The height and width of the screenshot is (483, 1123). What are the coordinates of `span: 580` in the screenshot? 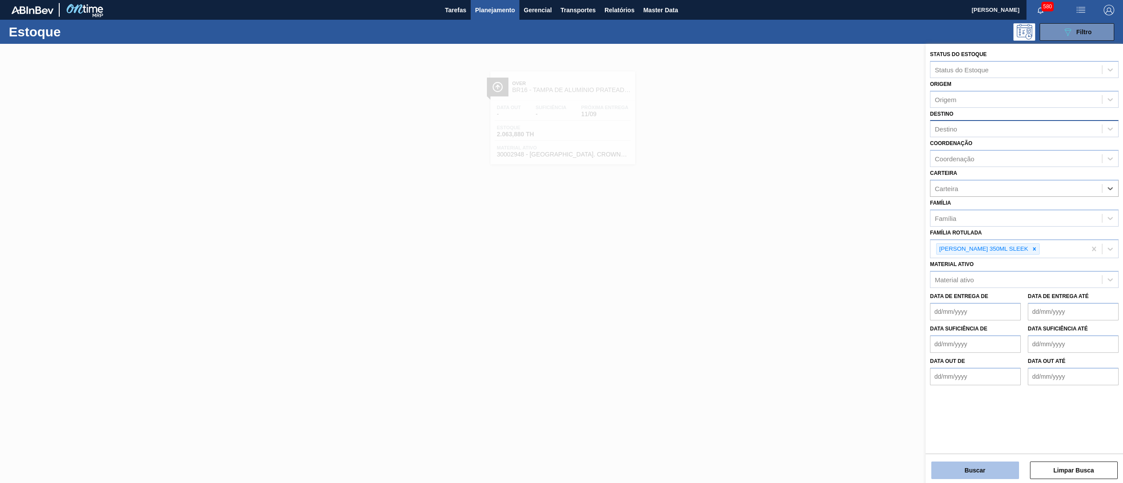 It's located at (1048, 7).